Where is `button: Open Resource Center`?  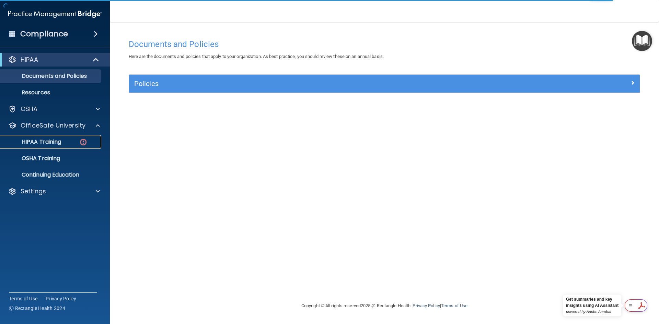
button: Open Resource Center is located at coordinates (642, 41).